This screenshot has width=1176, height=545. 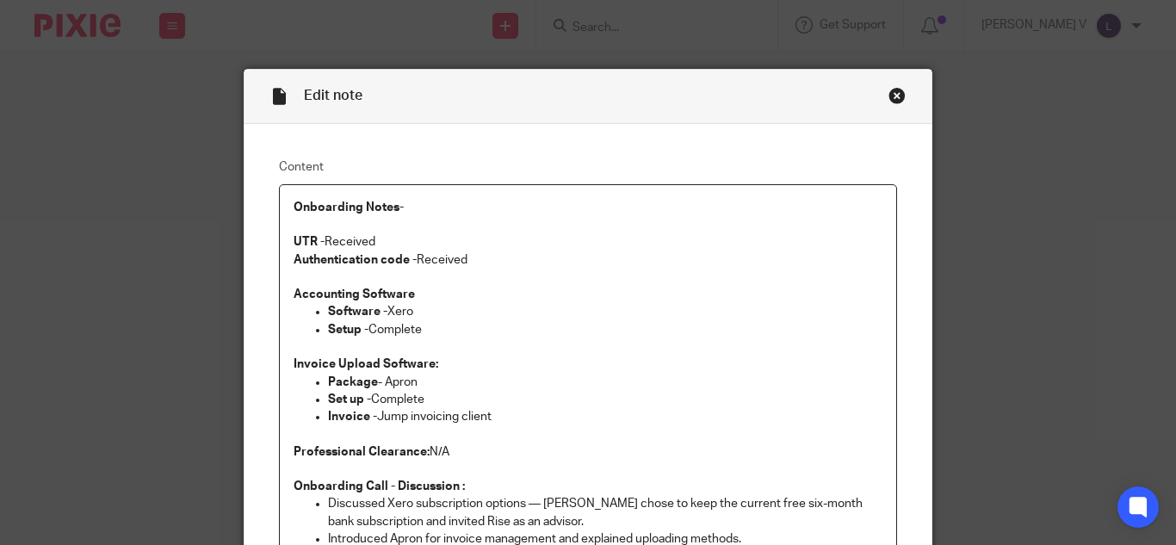 I want to click on div: Close this dialog window, so click(x=897, y=96).